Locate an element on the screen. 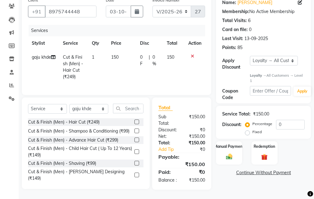 The image size is (314, 199). div: Services is located at coordinates (119, 30).